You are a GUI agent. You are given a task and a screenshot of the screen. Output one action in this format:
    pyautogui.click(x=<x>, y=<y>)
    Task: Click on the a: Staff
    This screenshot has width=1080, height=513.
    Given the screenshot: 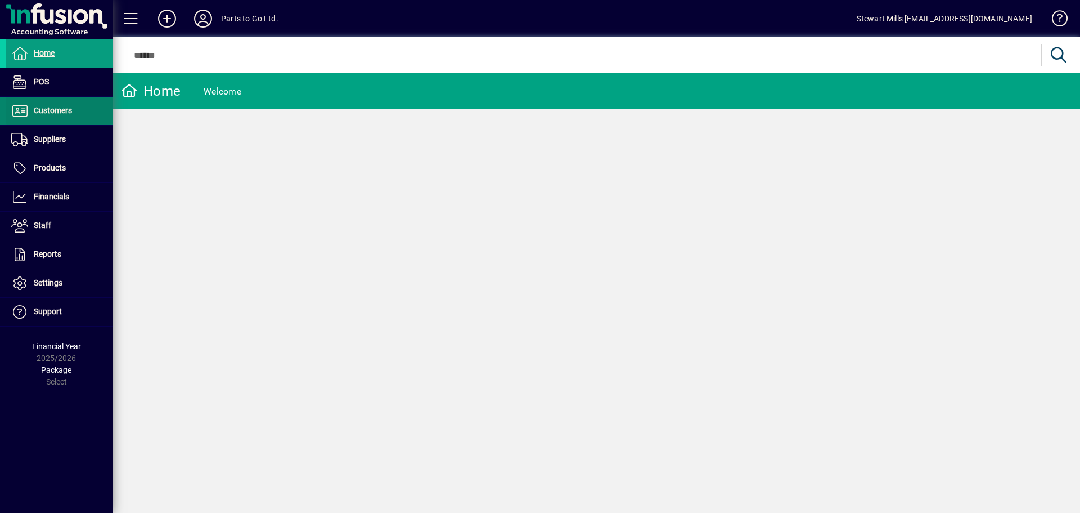 What is the action you would take?
    pyautogui.click(x=59, y=226)
    